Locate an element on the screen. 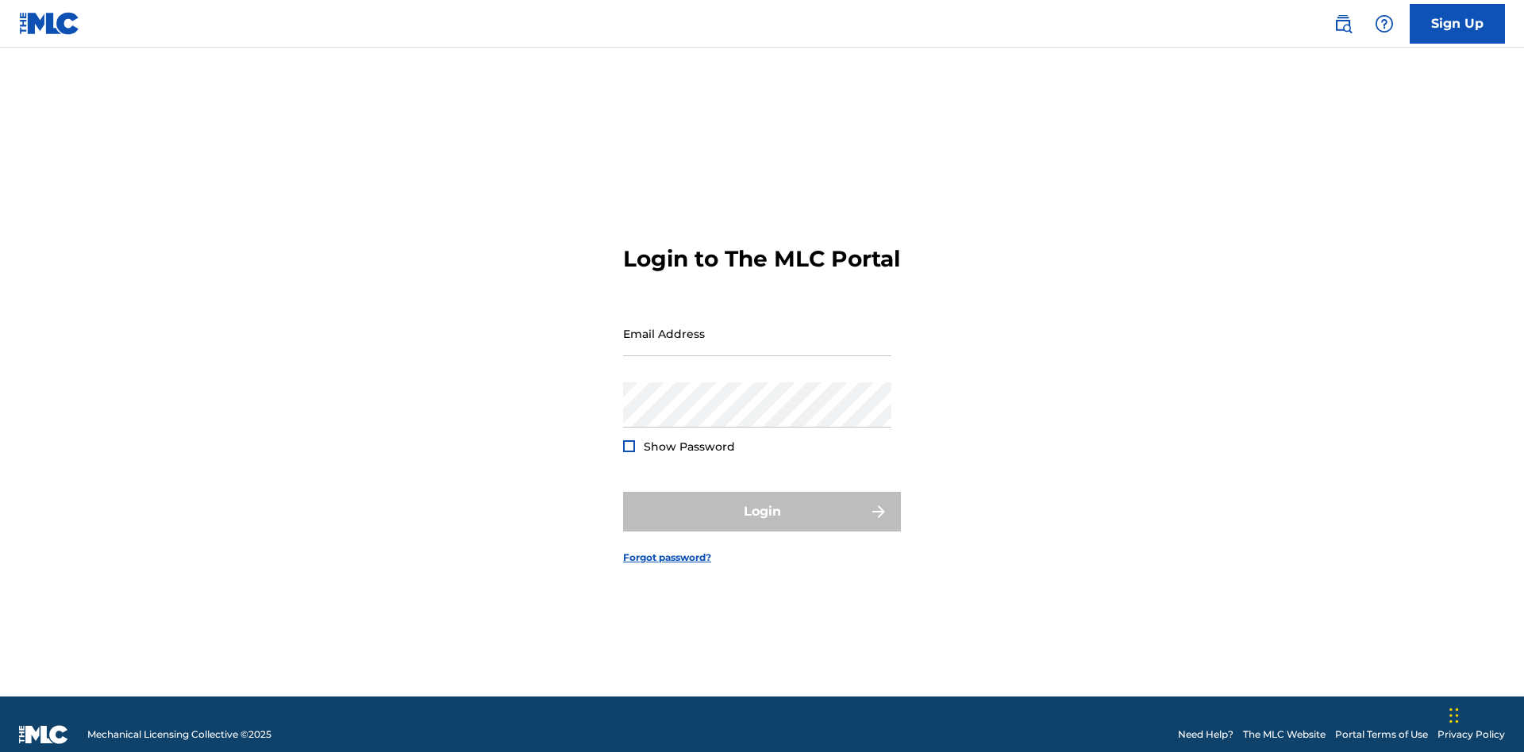 The width and height of the screenshot is (1524, 752). div: Chat Widget is located at coordinates (1484, 714).